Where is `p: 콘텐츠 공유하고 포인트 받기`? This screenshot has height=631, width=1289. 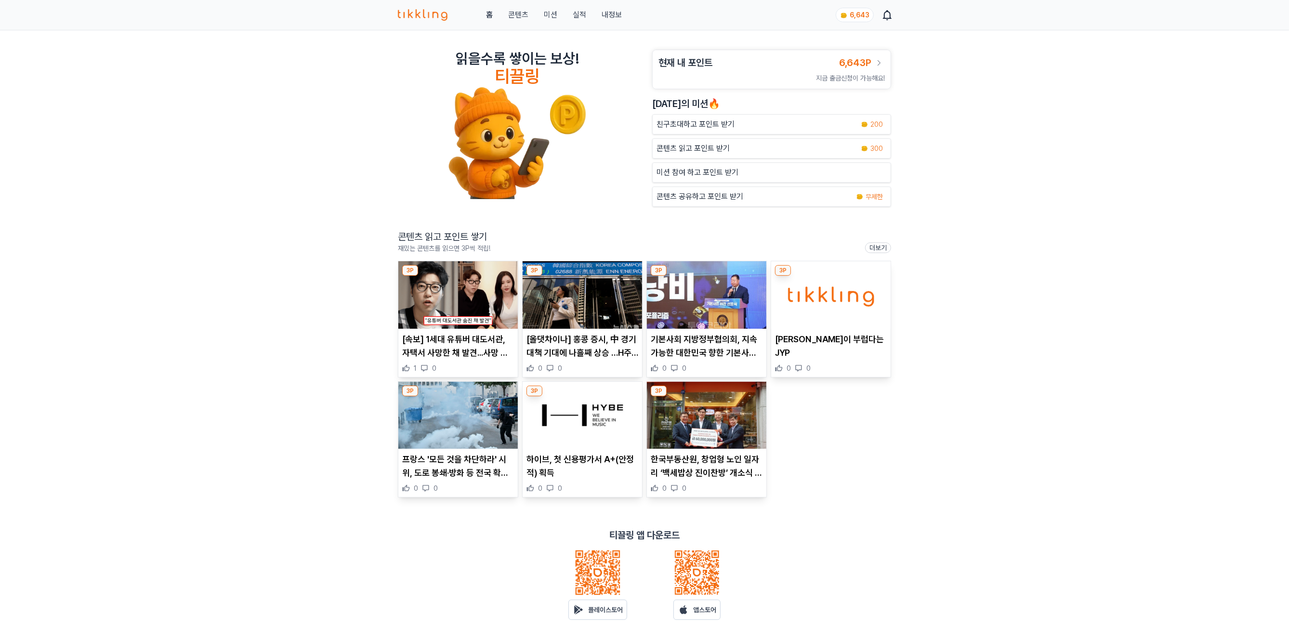
p: 콘텐츠 공유하고 포인트 받기 is located at coordinates (700, 197).